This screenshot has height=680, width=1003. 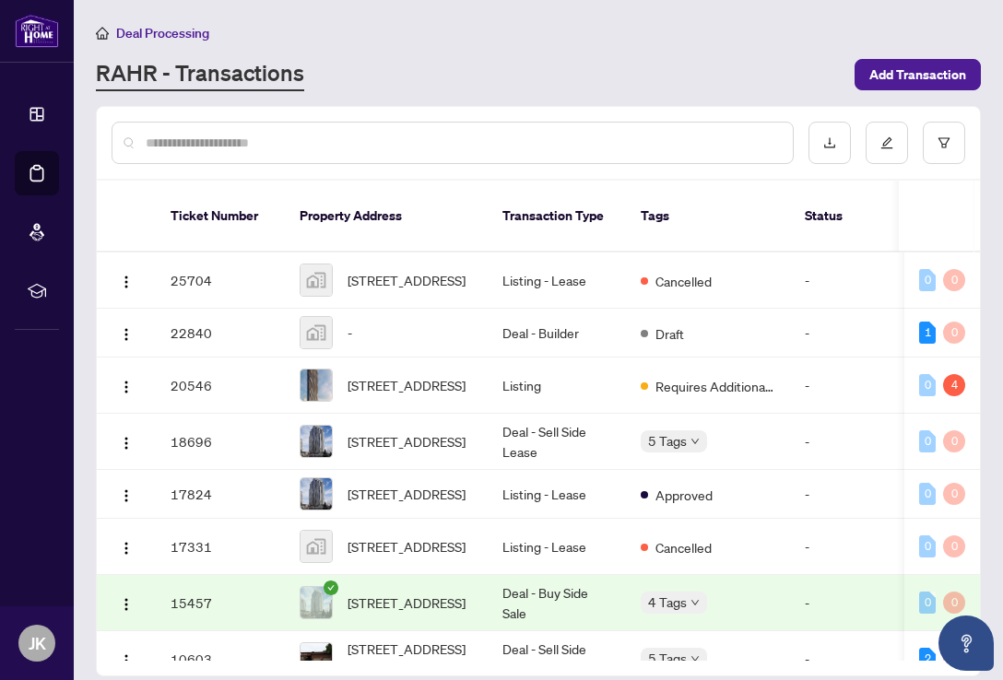 I want to click on span: filter, so click(x=944, y=143).